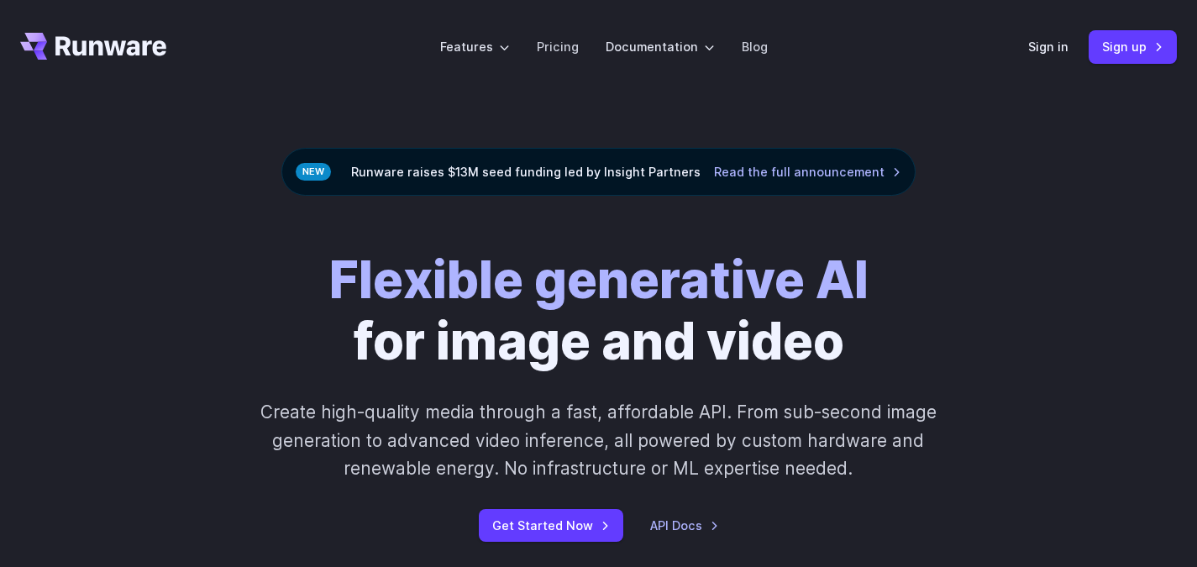  Describe the element at coordinates (685, 525) in the screenshot. I see `a: API Docs` at that location.